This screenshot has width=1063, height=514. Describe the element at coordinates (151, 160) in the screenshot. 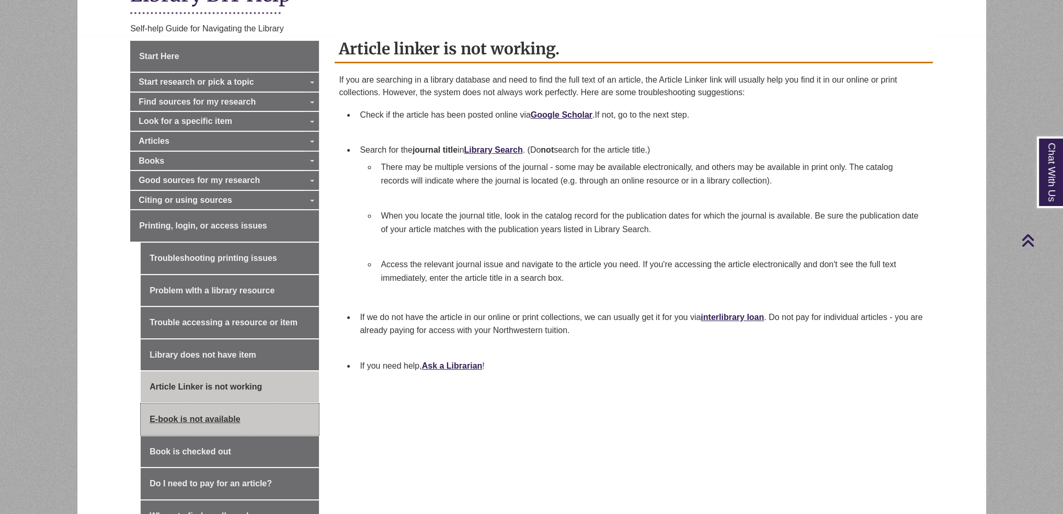

I see `span: Books` at that location.